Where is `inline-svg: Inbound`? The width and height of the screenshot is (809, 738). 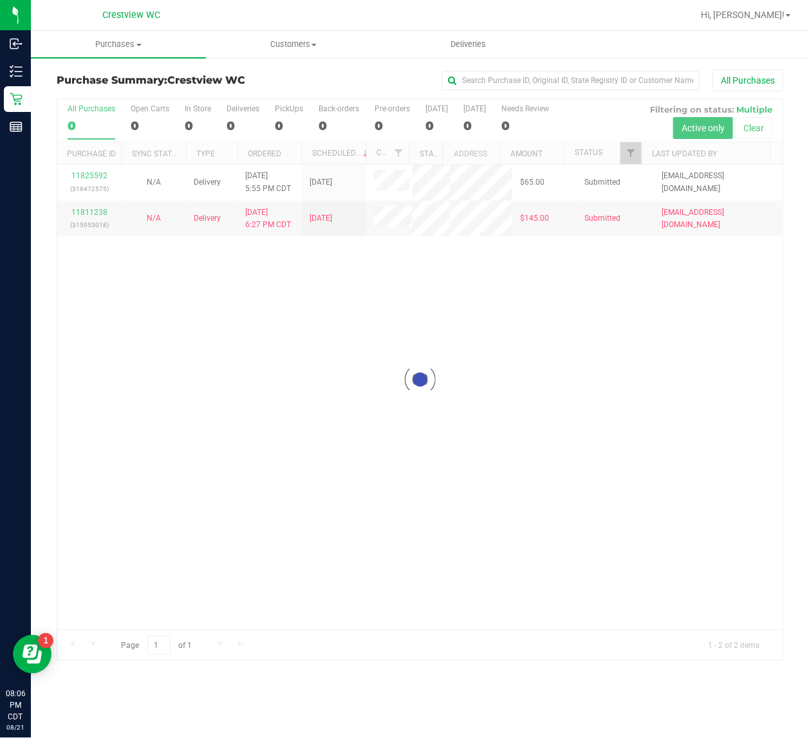
inline-svg: Inbound is located at coordinates (16, 44).